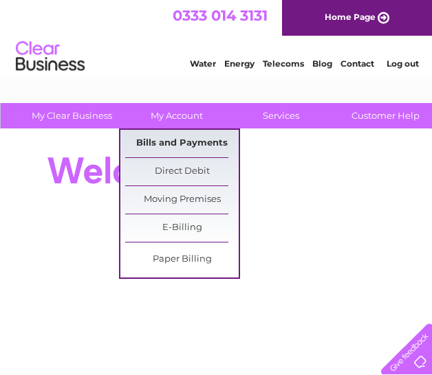  What do you see at coordinates (281, 116) in the screenshot?
I see `a: Services` at bounding box center [281, 116].